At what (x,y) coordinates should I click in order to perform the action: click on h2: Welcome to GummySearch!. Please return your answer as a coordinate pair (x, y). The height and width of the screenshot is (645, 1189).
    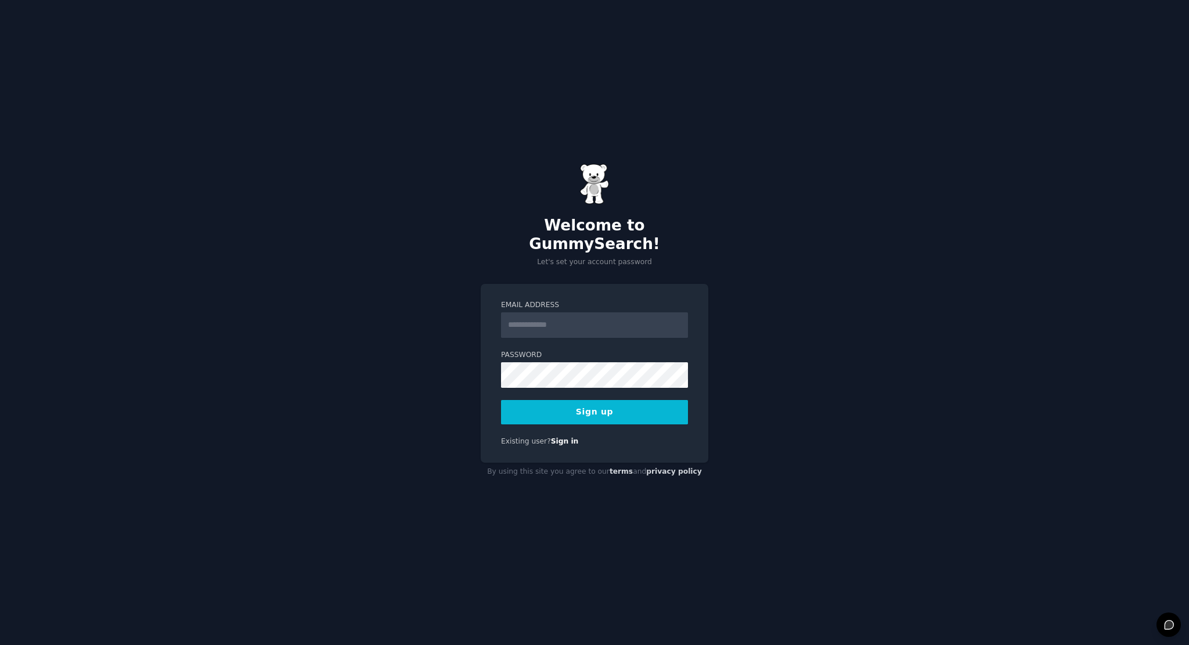
    Looking at the image, I should click on (594, 234).